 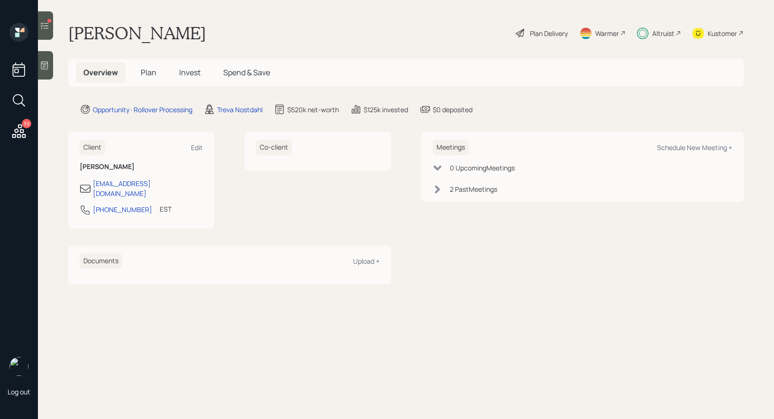 I want to click on div: 2 Past Meeting s, so click(x=473, y=189).